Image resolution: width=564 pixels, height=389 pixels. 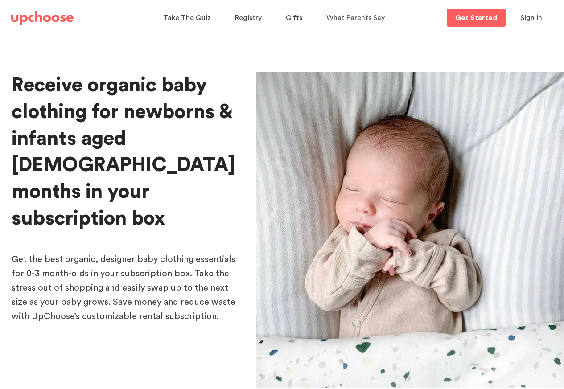 What do you see at coordinates (250, 18) in the screenshot?
I see `a: Registry` at bounding box center [250, 18].